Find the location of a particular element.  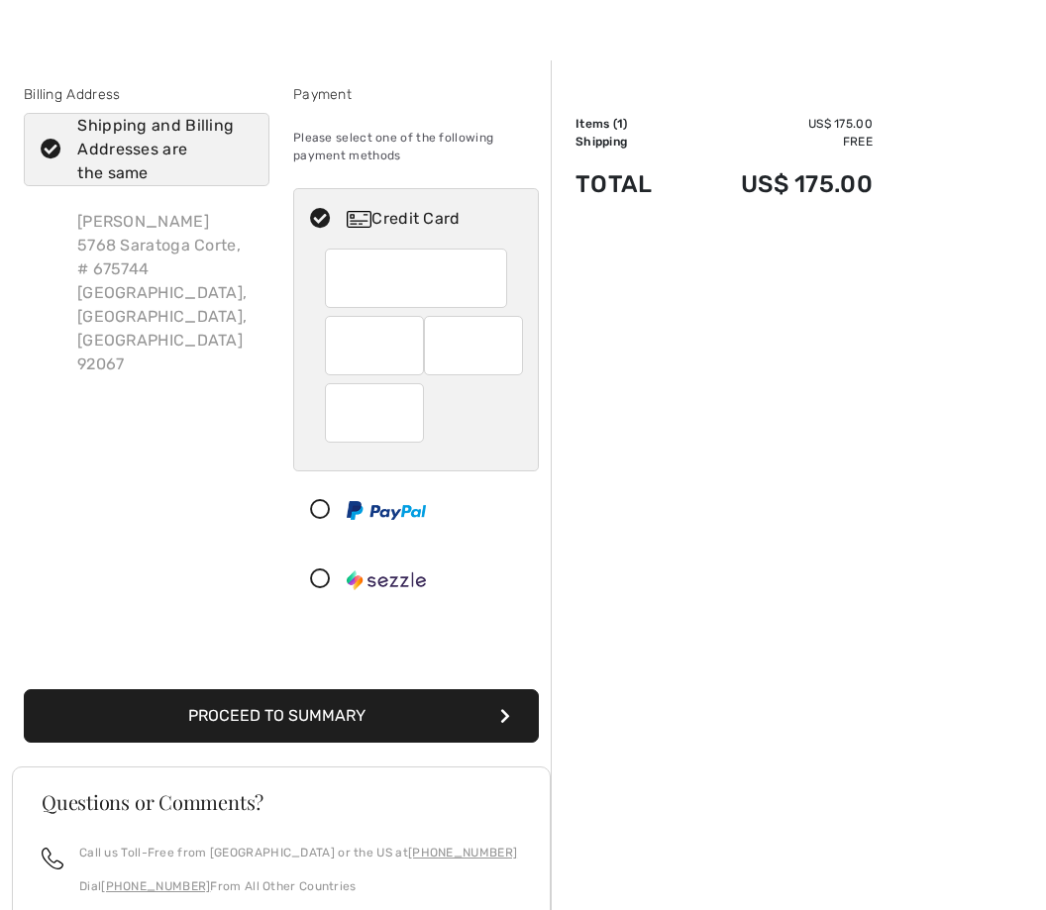

div: Please select one of the following payment methods is located at coordinates (416, 147).